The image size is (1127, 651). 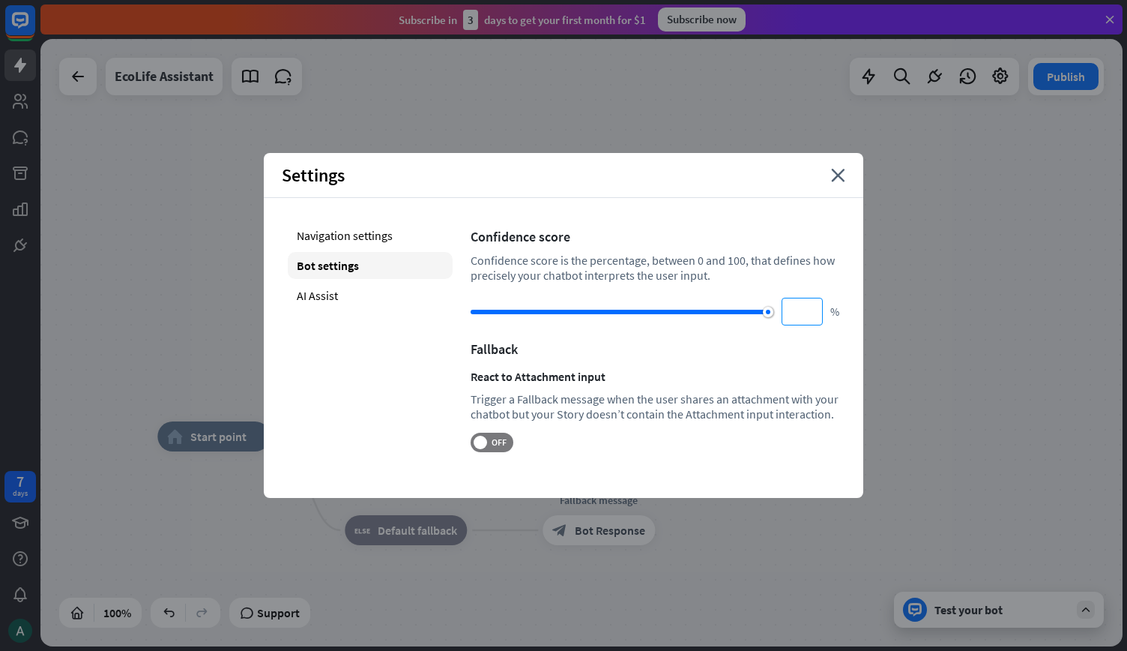 What do you see at coordinates (34, 28) in the screenshot?
I see `button: Open LiveChat chat widget` at bounding box center [34, 28].